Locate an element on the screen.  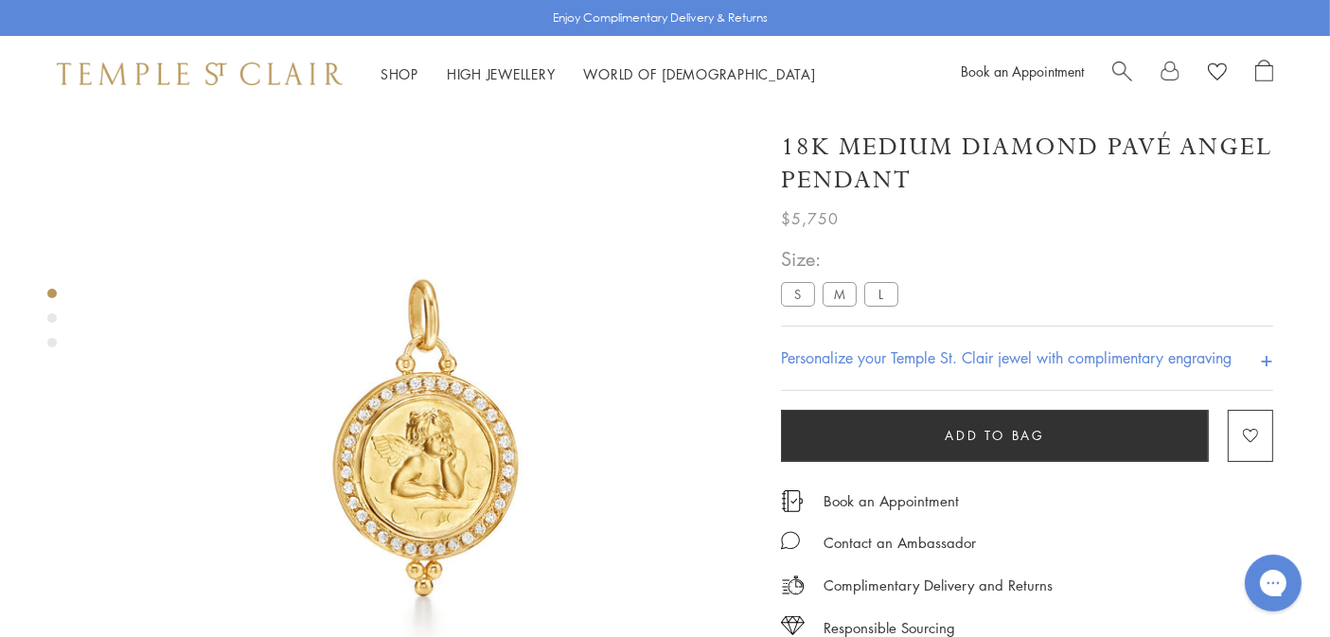
a: ShopShop is located at coordinates (400, 74).